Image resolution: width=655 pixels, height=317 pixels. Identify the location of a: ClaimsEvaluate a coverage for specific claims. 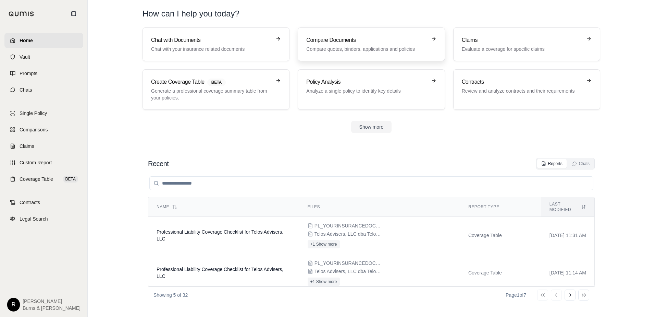
(527, 44).